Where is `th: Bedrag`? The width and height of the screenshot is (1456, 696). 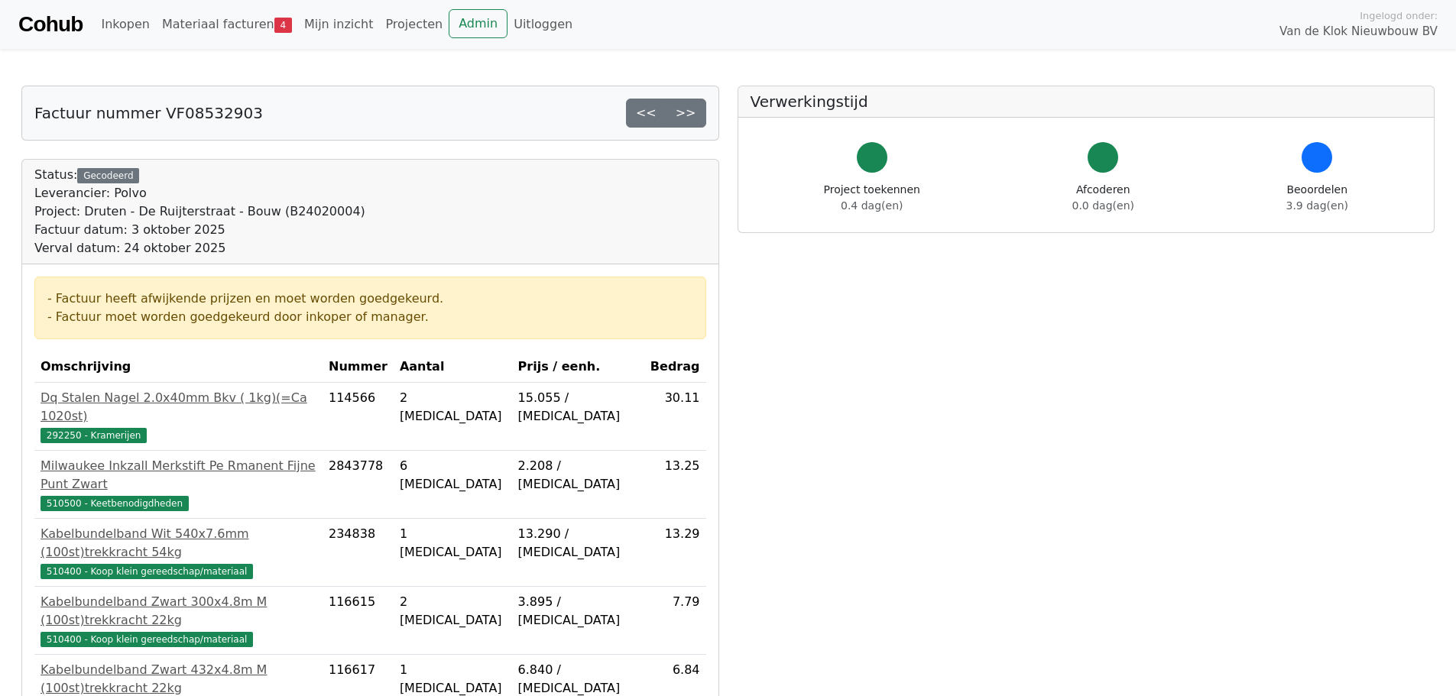
th: Bedrag is located at coordinates (675, 367).